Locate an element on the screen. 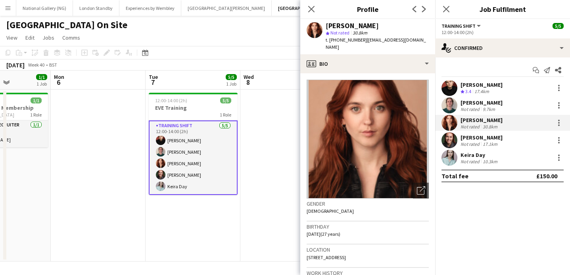  span: 12:00-14:00 (2h) is located at coordinates (171, 100).